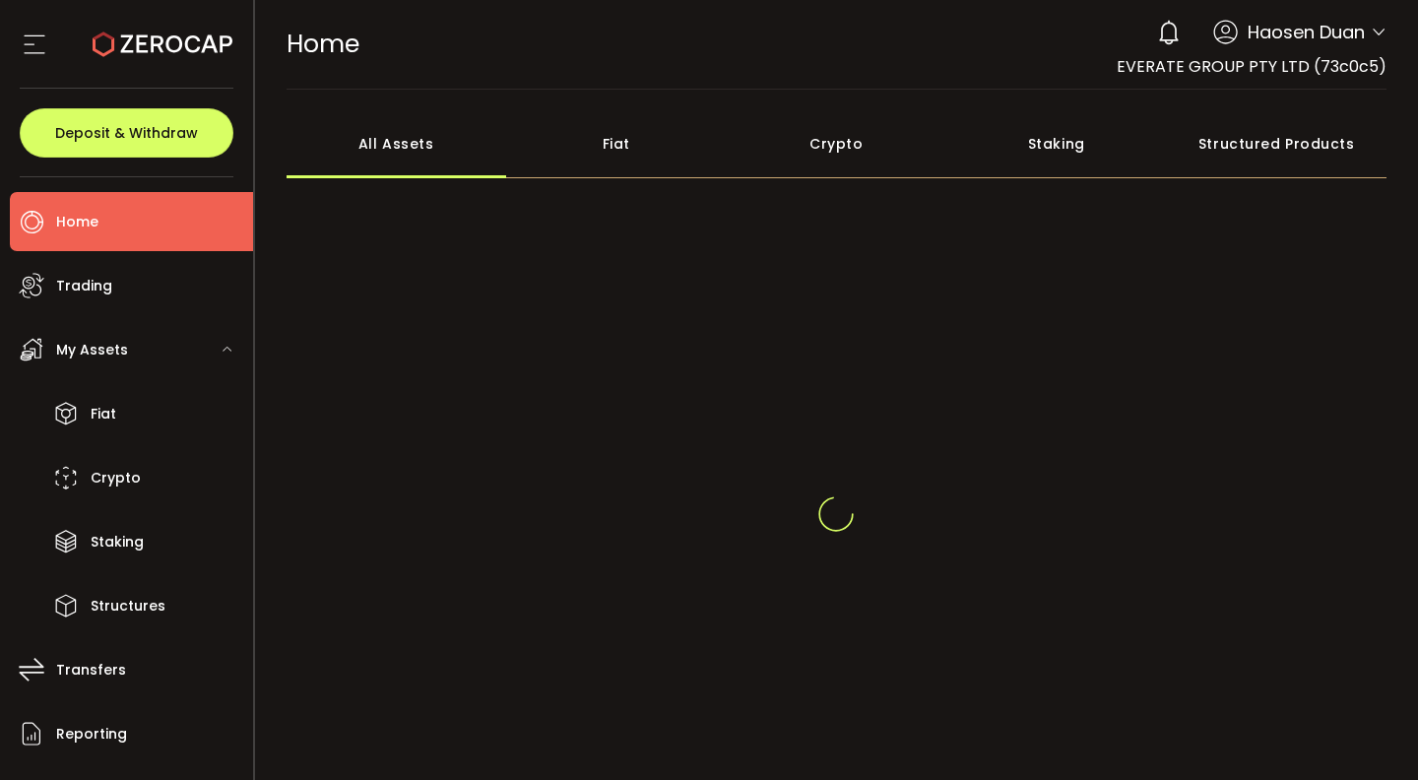 The height and width of the screenshot is (780, 1418). What do you see at coordinates (128, 606) in the screenshot?
I see `span: Structures` at bounding box center [128, 606].